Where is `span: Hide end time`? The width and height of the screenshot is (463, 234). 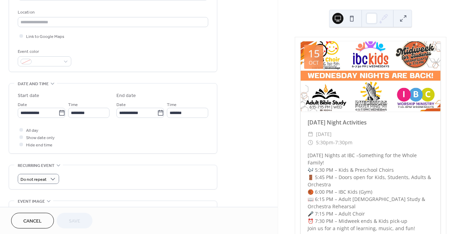
span: Hide end time is located at coordinates (39, 145).